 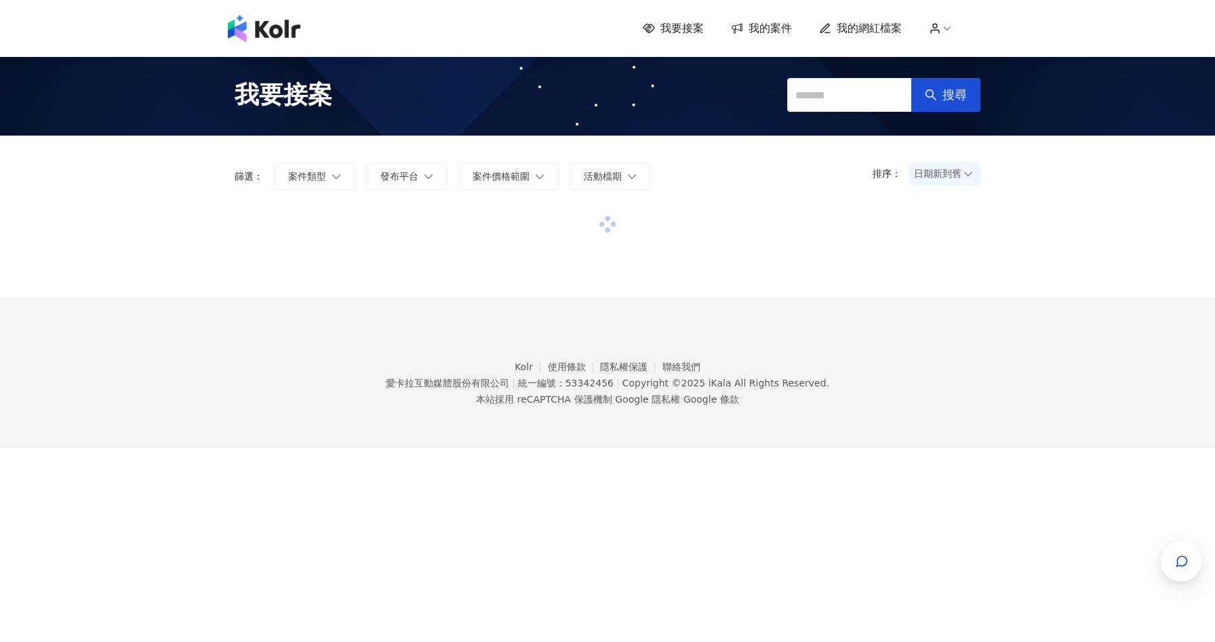 What do you see at coordinates (726, 383) in the screenshot?
I see `div: Copyright © 2025 All Rights Reserved.` at bounding box center [726, 383].